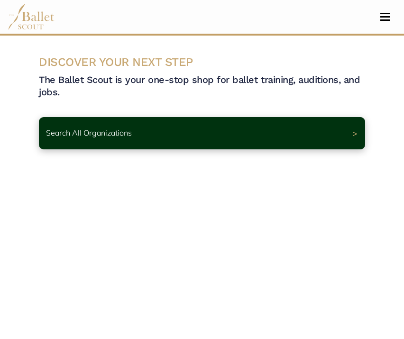  I want to click on h4: The Ballet Scout is your one-stop shop for ballet training, auditions, and jobs., so click(202, 86).